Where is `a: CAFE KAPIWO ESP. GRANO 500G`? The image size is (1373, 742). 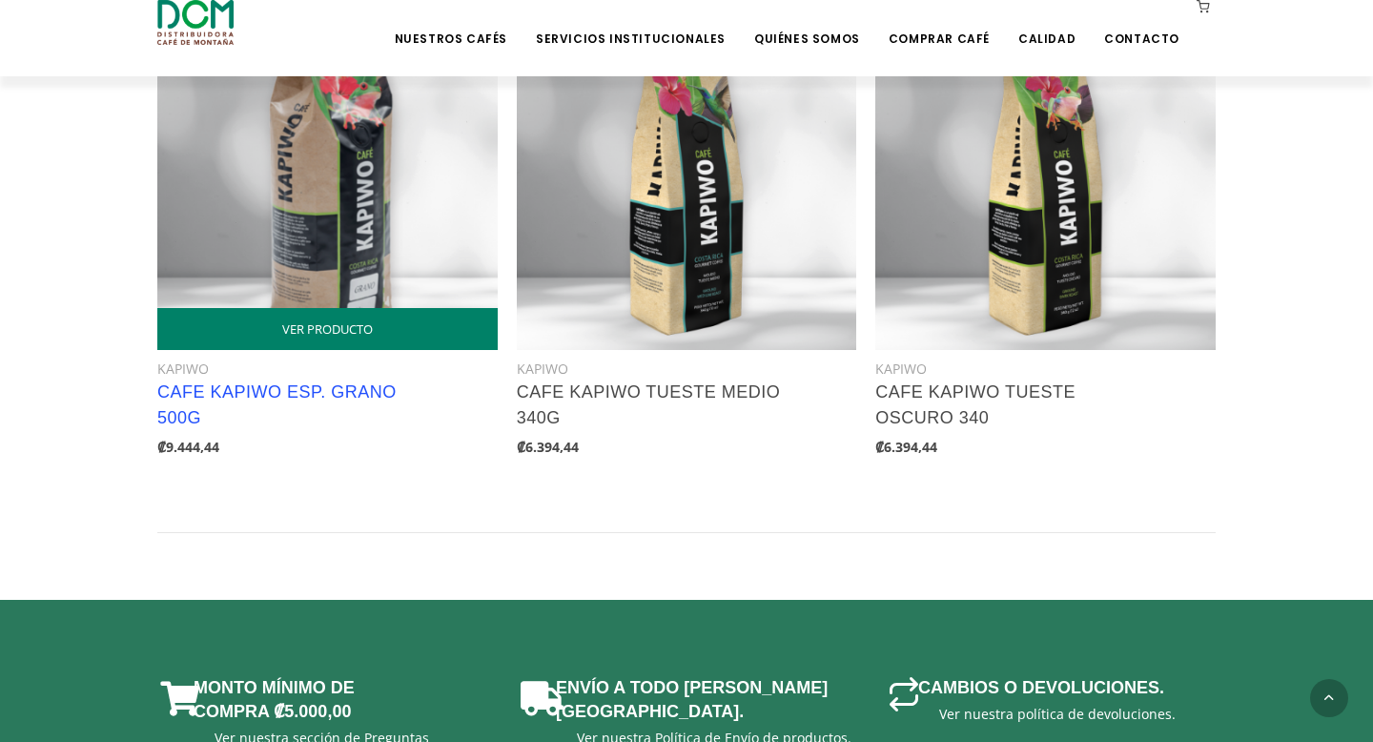 a: CAFE KAPIWO ESP. GRANO 500G is located at coordinates (276, 404).